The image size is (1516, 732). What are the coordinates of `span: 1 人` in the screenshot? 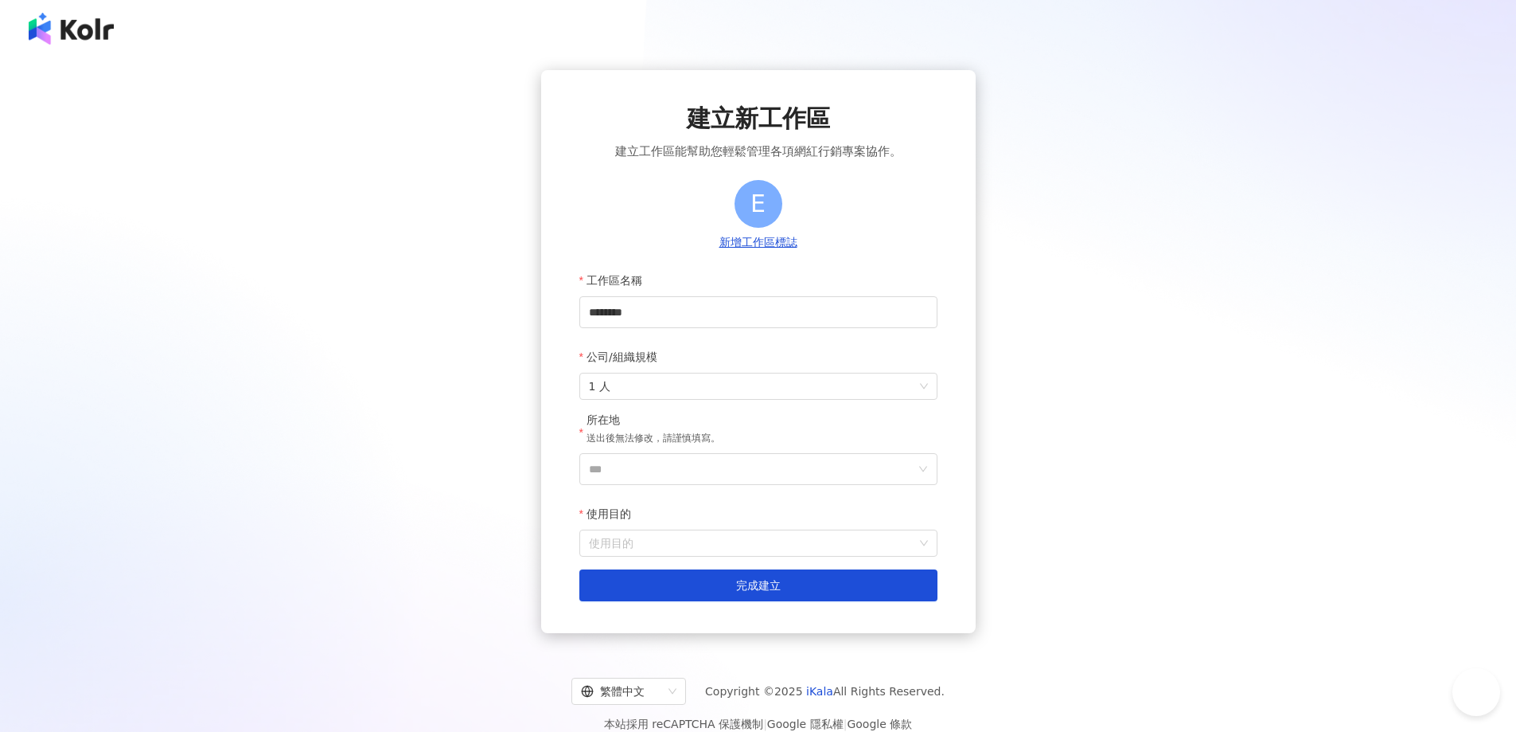 It's located at (759, 386).